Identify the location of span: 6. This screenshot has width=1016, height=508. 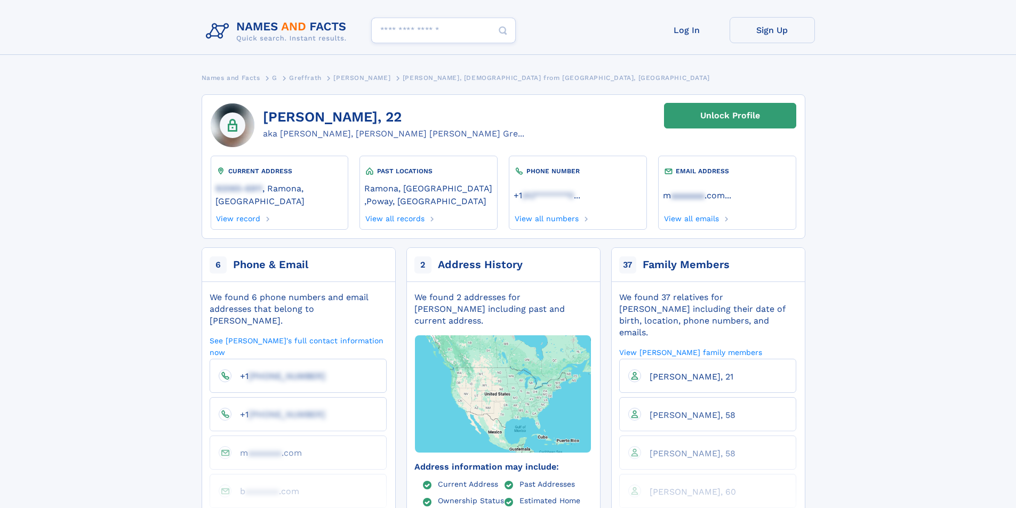
(218, 265).